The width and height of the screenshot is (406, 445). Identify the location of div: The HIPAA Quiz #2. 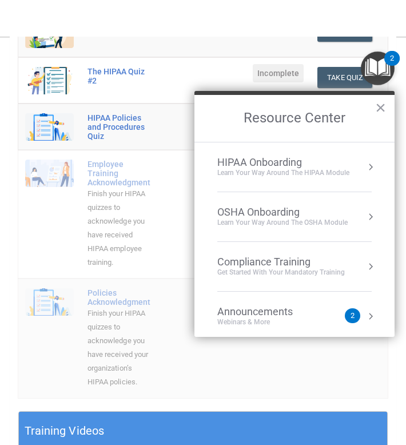
(119, 76).